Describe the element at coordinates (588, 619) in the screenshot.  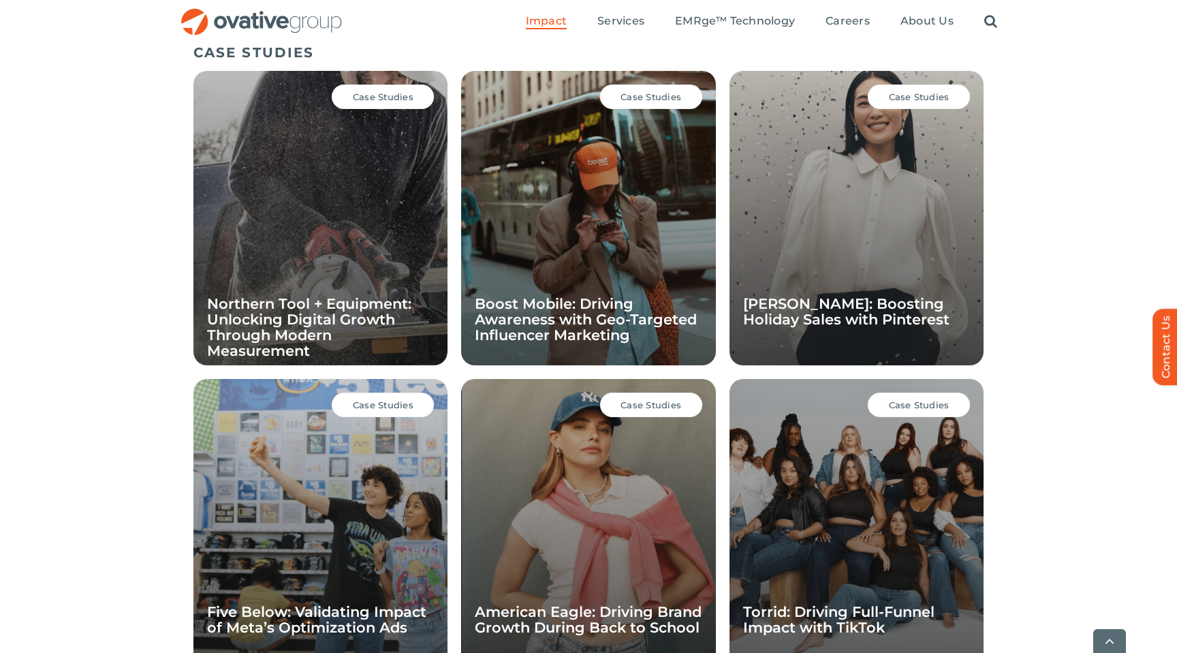
I see `a: American Eagle: Driving Brand Growth During Back to School` at that location.